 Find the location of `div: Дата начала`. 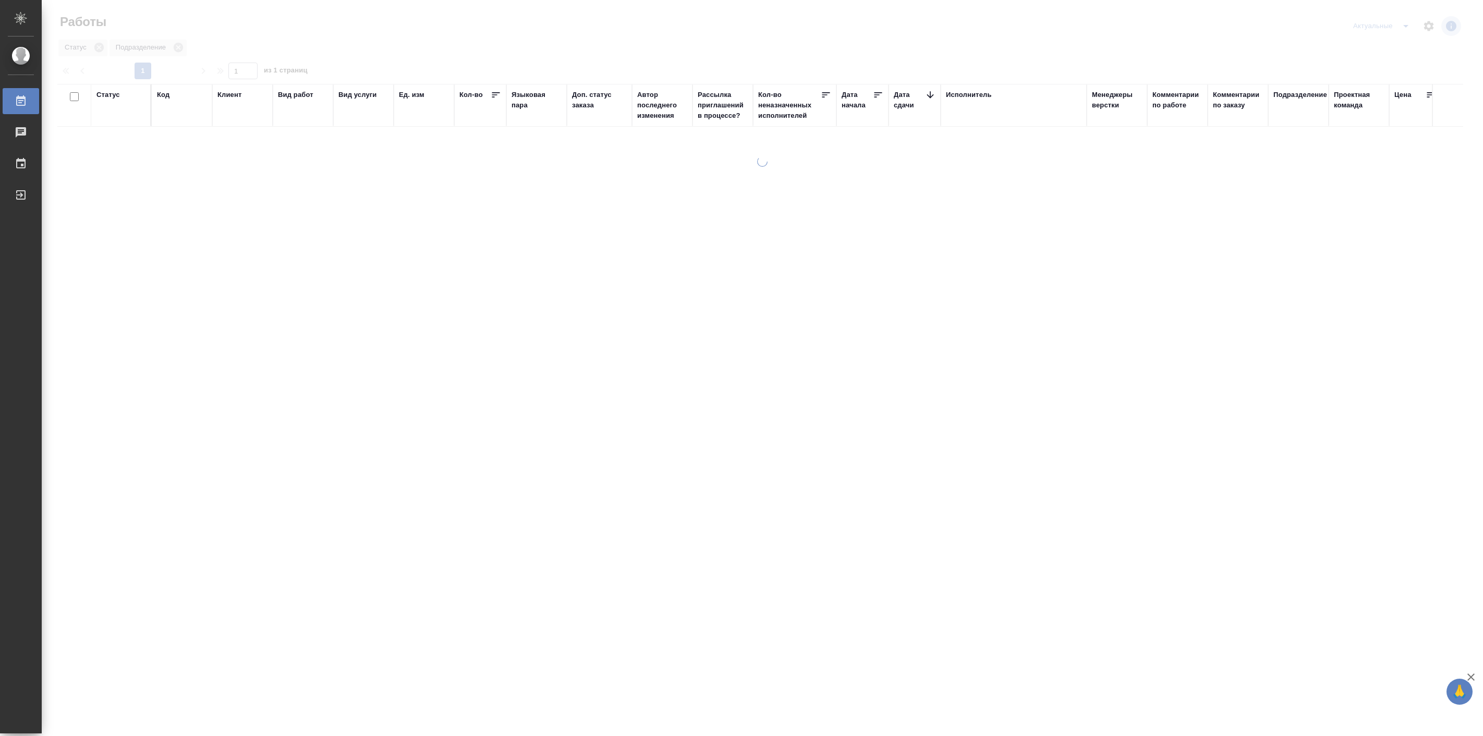

div: Дата начала is located at coordinates (857, 100).